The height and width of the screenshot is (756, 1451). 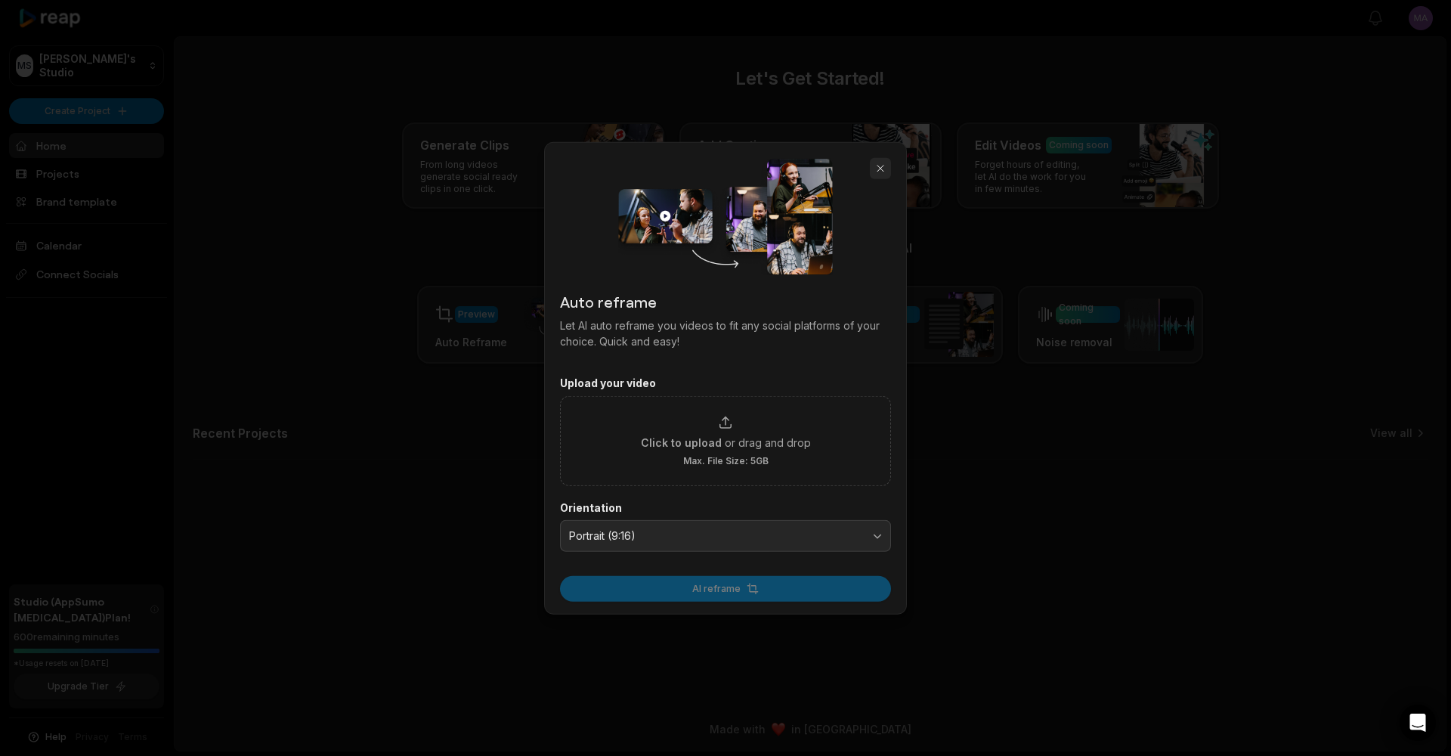 I want to click on label: Upload your video, so click(x=726, y=383).